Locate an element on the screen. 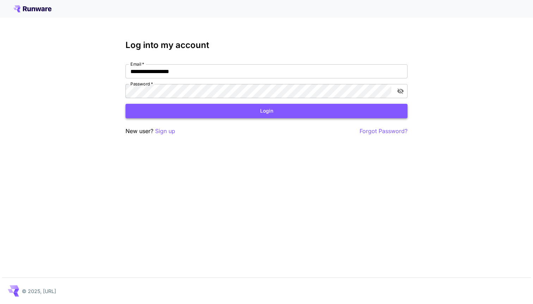 The height and width of the screenshot is (304, 533). h3: Log into my account is located at coordinates (267, 45).